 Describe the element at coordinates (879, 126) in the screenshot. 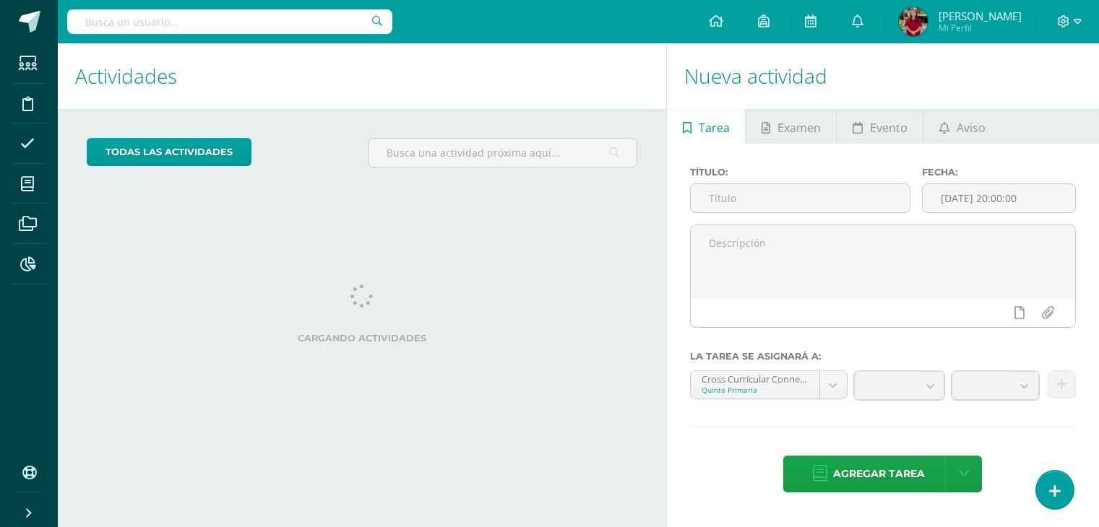

I see `a: Evento` at that location.